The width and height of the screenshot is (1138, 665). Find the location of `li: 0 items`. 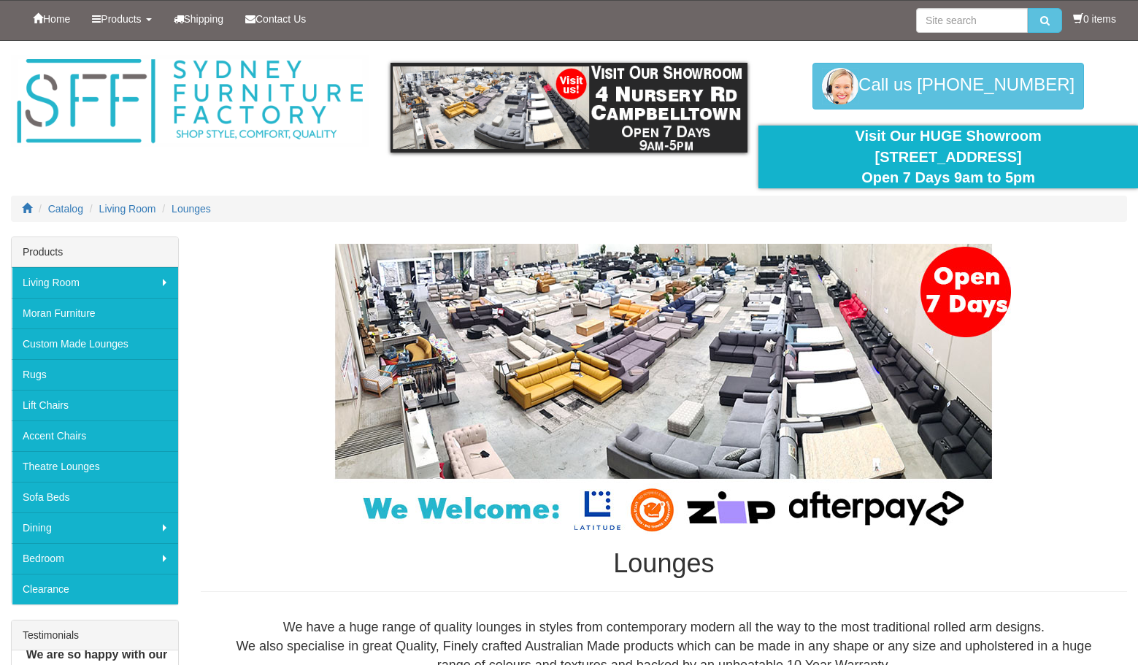

li: 0 items is located at coordinates (1094, 19).